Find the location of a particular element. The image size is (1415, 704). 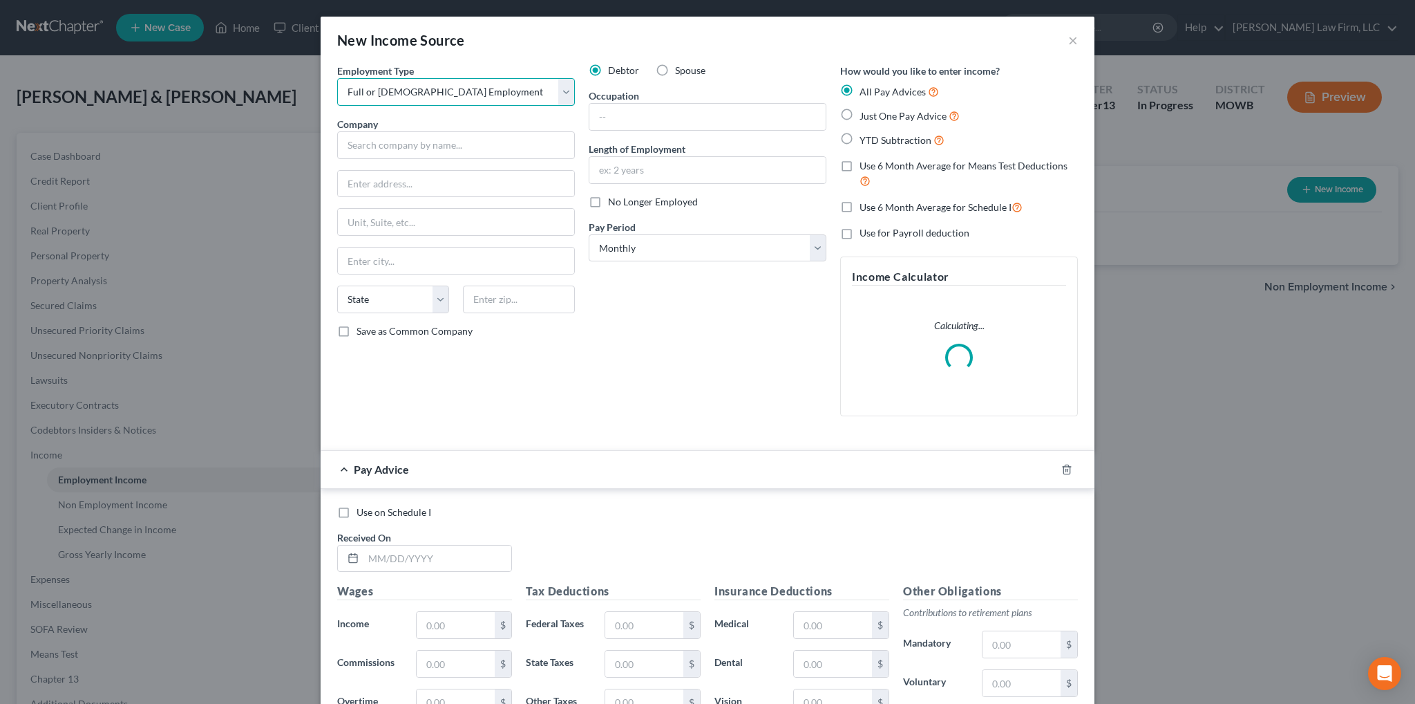

input: Enter address... is located at coordinates (456, 184).